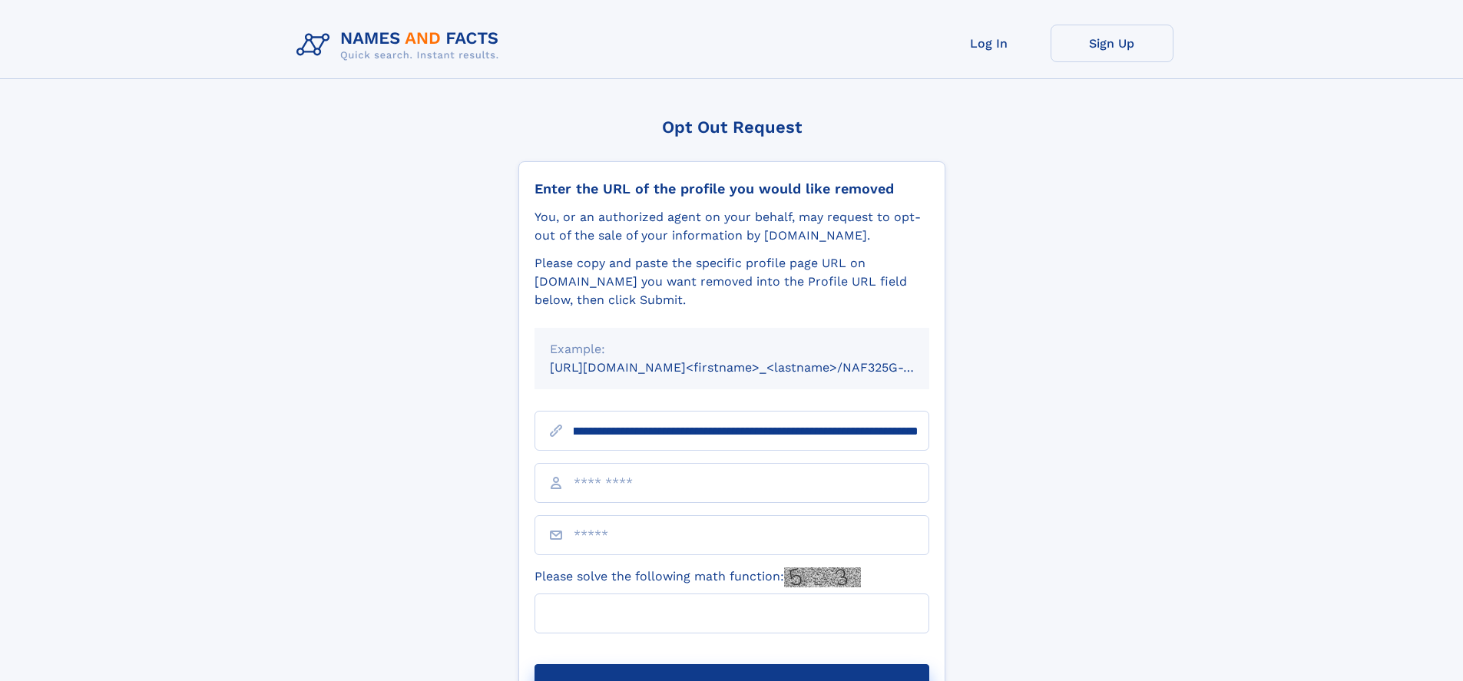 This screenshot has height=681, width=1463. I want to click on div: Example:, so click(732, 349).